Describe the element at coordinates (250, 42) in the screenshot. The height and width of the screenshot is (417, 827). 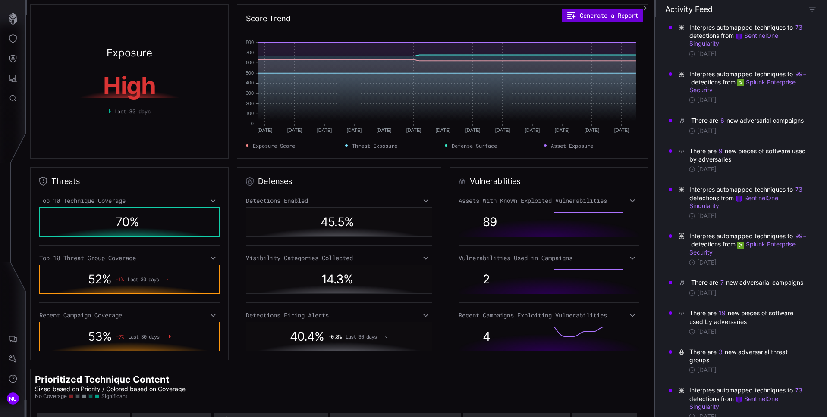
I see `text: 800` at that location.